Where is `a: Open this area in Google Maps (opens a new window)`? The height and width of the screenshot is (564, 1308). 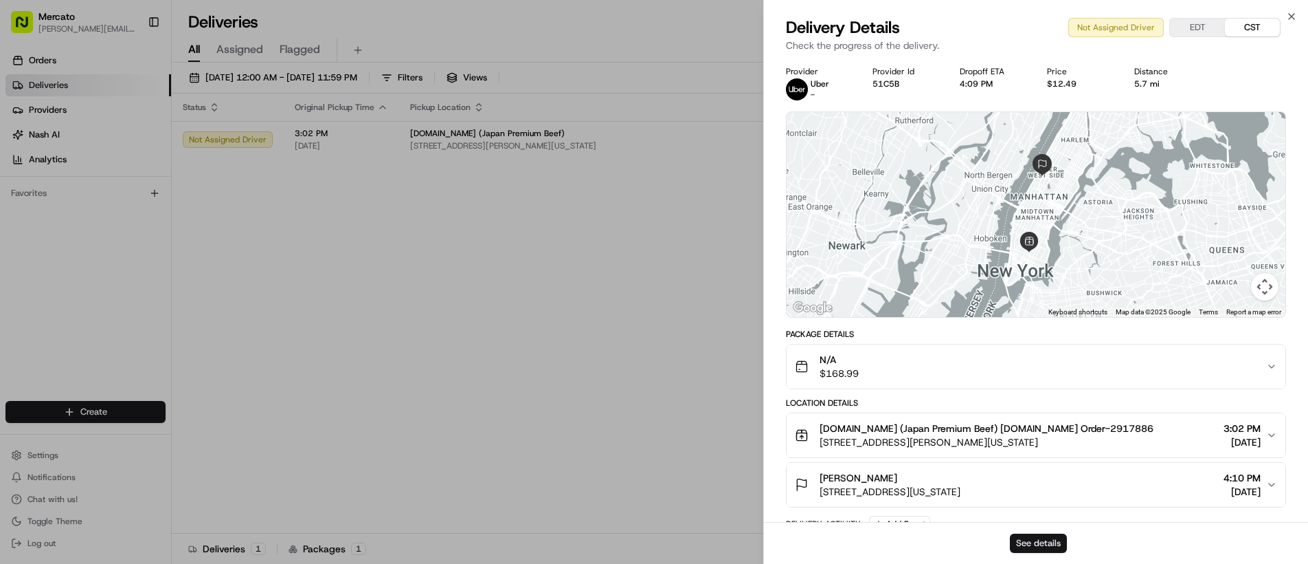
a: Open this area in Google Maps (opens a new window) is located at coordinates (813, 308).